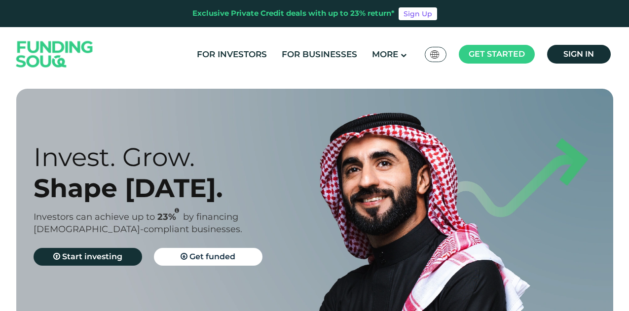  I want to click on span: Start investing, so click(92, 256).